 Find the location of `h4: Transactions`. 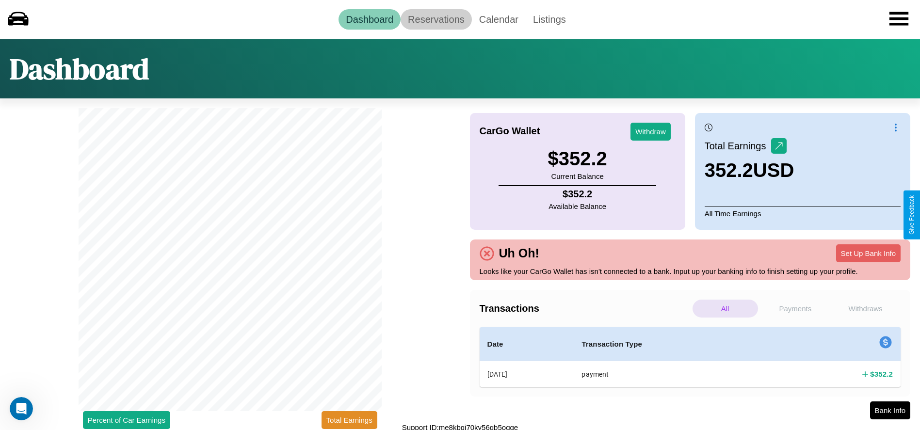

h4: Transactions is located at coordinates (585, 308).